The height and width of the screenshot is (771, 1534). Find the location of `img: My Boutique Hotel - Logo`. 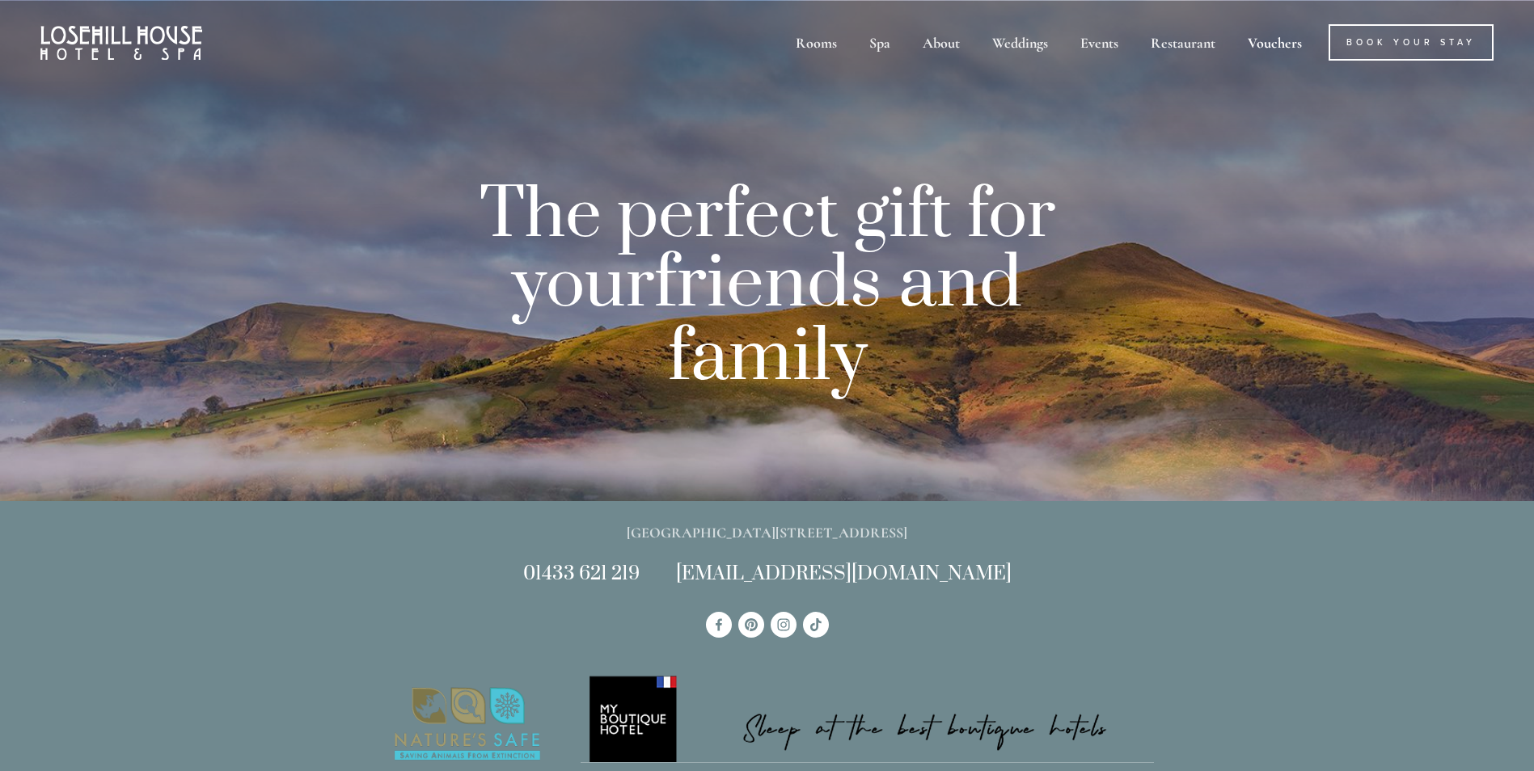

img: My Boutique Hotel - Logo is located at coordinates (867, 718).